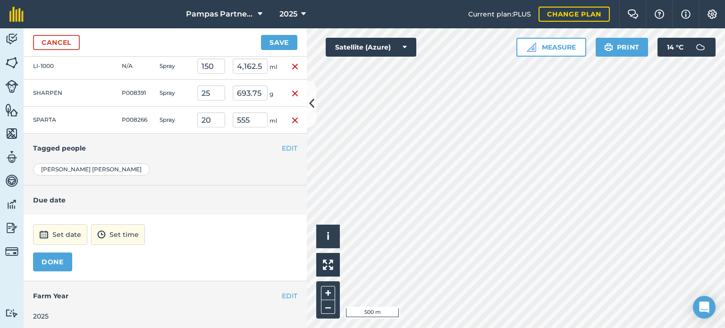 Image resolution: width=725 pixels, height=328 pixels. What do you see at coordinates (71, 66) in the screenshot?
I see `td: LI-1000` at bounding box center [71, 66].